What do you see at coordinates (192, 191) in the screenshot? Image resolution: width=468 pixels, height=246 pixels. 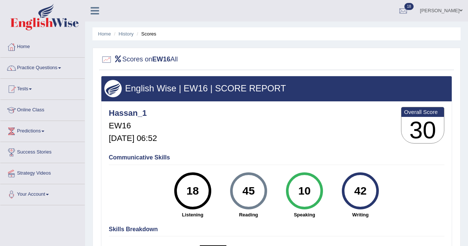 I see `div: 18` at bounding box center [192, 191].